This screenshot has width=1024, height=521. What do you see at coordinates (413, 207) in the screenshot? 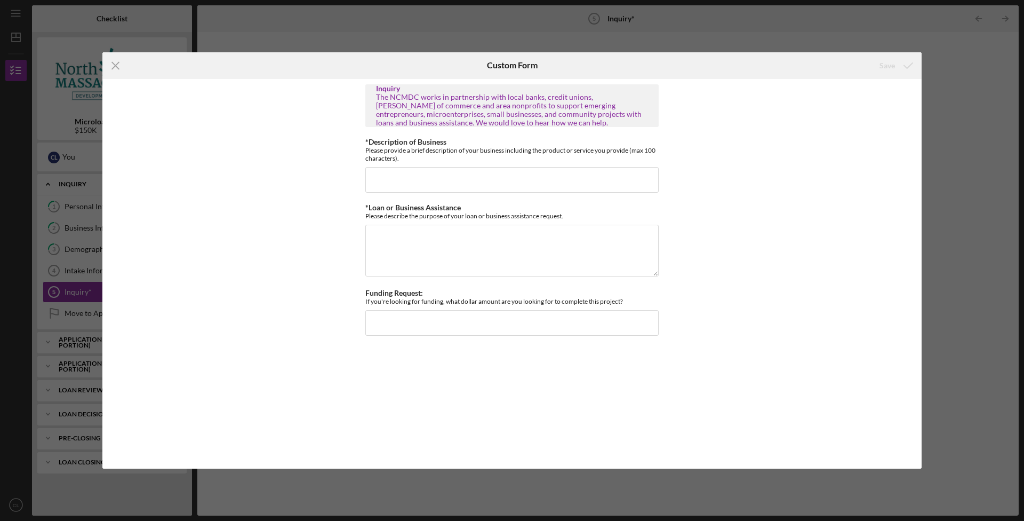
I see `label: *Loan or Business Assistance` at bounding box center [413, 207].